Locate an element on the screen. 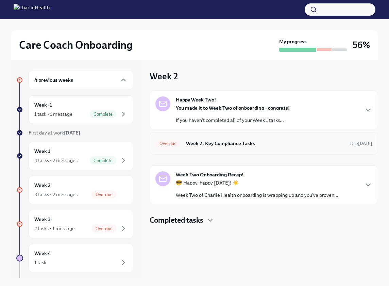 The width and height of the screenshot is (389, 286). a: Week 13 tasks • 2 messagesComplete is located at coordinates (75, 156).